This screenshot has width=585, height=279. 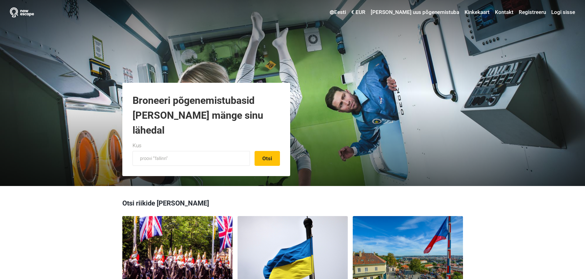 I want to click on a: Registreeru, so click(x=533, y=12).